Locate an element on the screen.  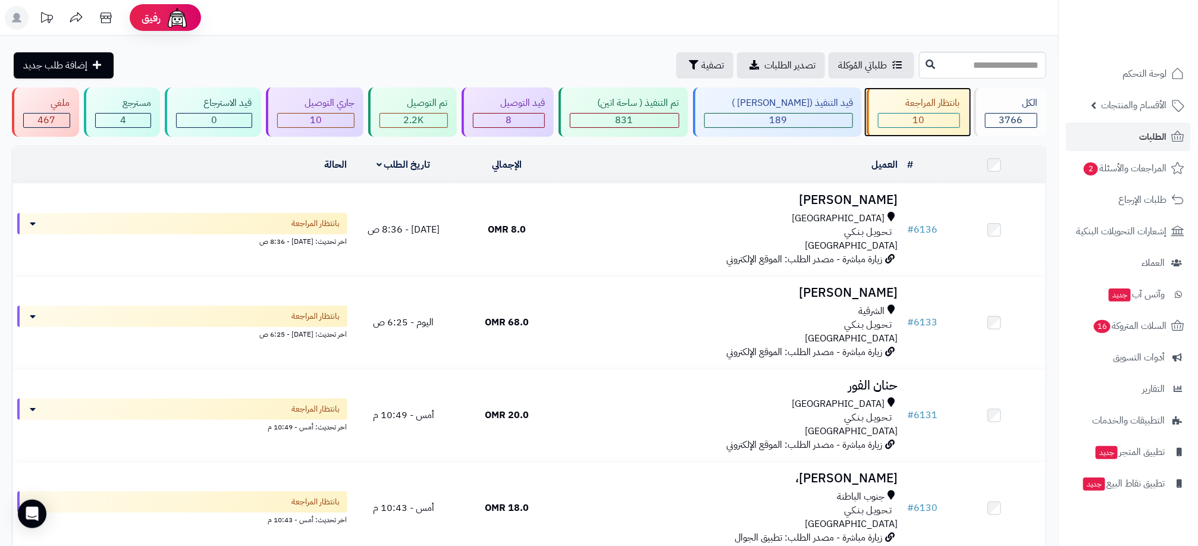
div: 0 is located at coordinates (214, 120).